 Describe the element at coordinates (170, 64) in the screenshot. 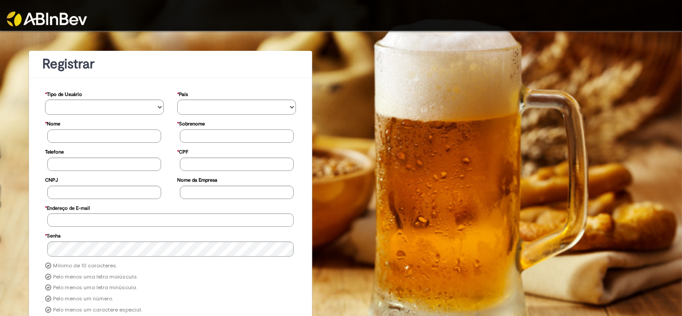

I see `h1: Registrar` at that location.